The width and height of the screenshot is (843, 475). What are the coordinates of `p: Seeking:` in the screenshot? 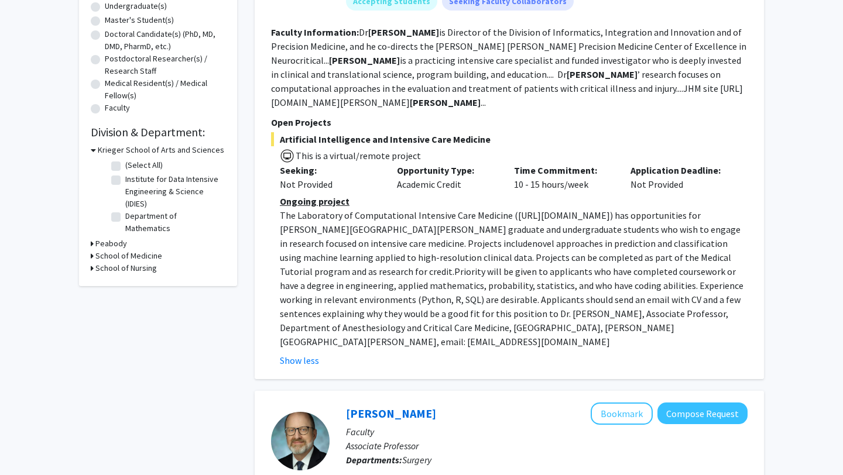 It's located at (330, 170).